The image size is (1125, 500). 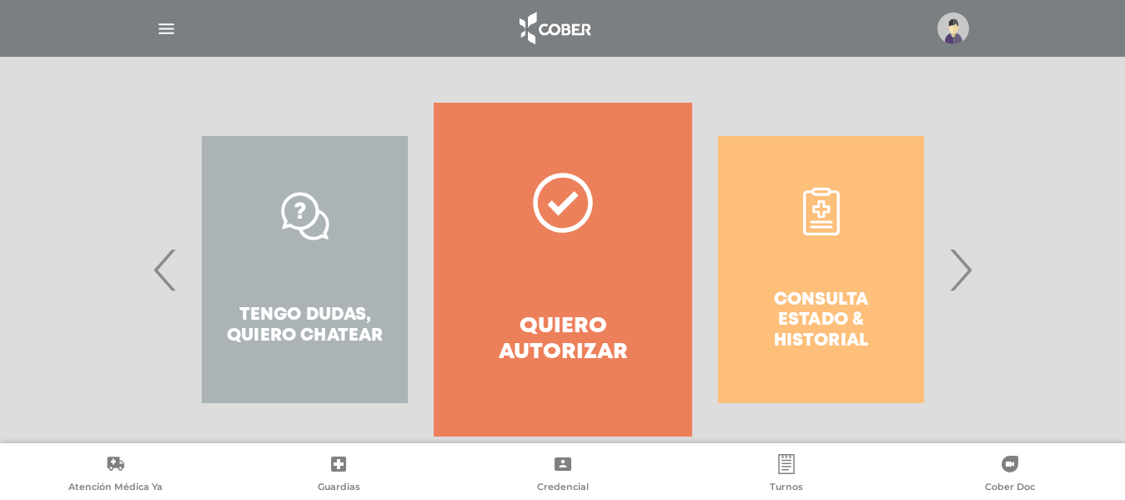 I want to click on span: Guardias, so click(x=339, y=488).